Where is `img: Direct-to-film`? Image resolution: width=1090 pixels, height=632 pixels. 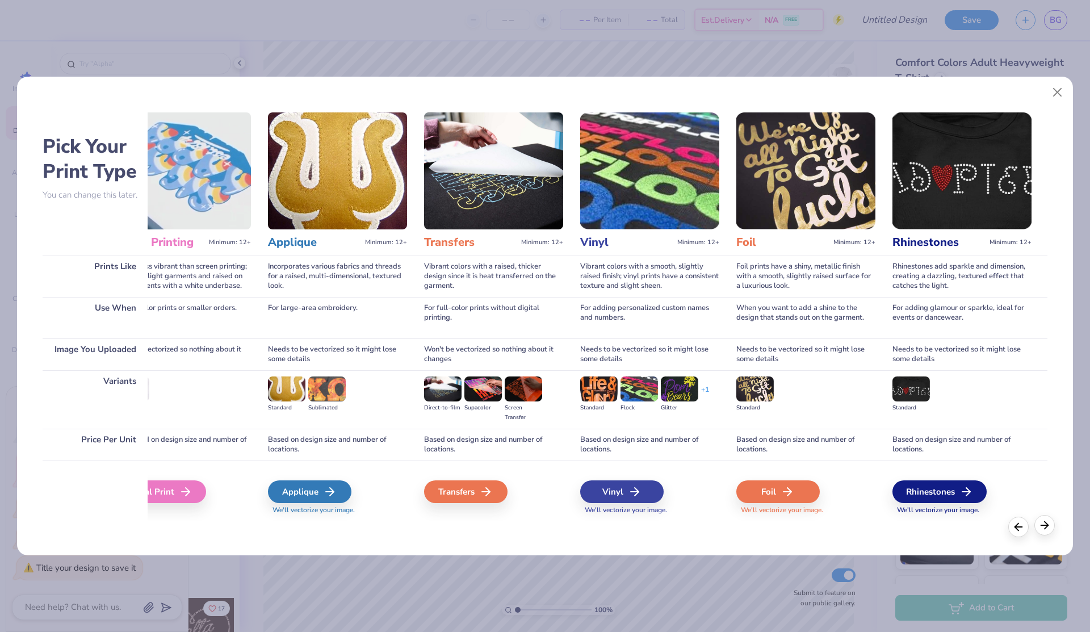
img: Direct-to-film is located at coordinates (443, 389).